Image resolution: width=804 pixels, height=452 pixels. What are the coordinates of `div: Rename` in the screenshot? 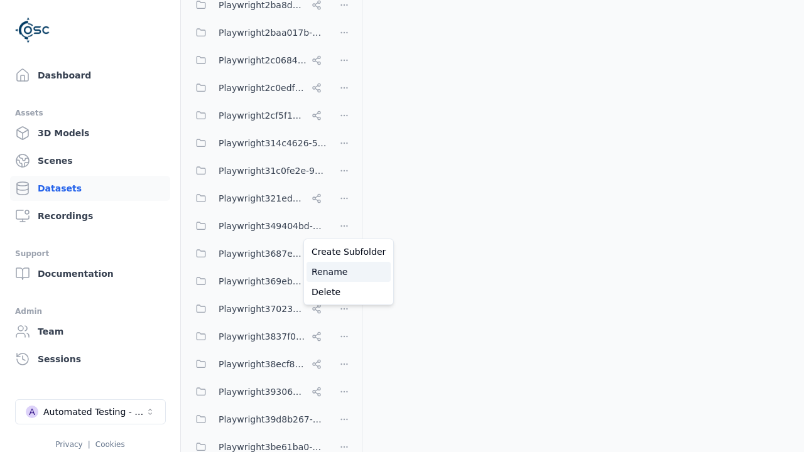 It's located at (349, 272).